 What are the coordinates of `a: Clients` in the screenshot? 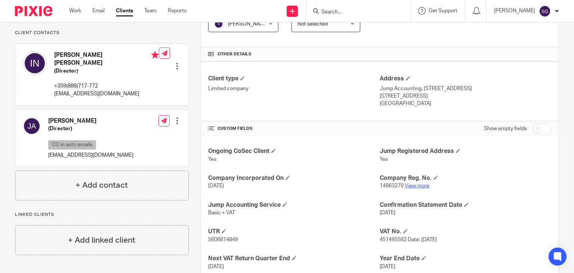 It's located at (124, 11).